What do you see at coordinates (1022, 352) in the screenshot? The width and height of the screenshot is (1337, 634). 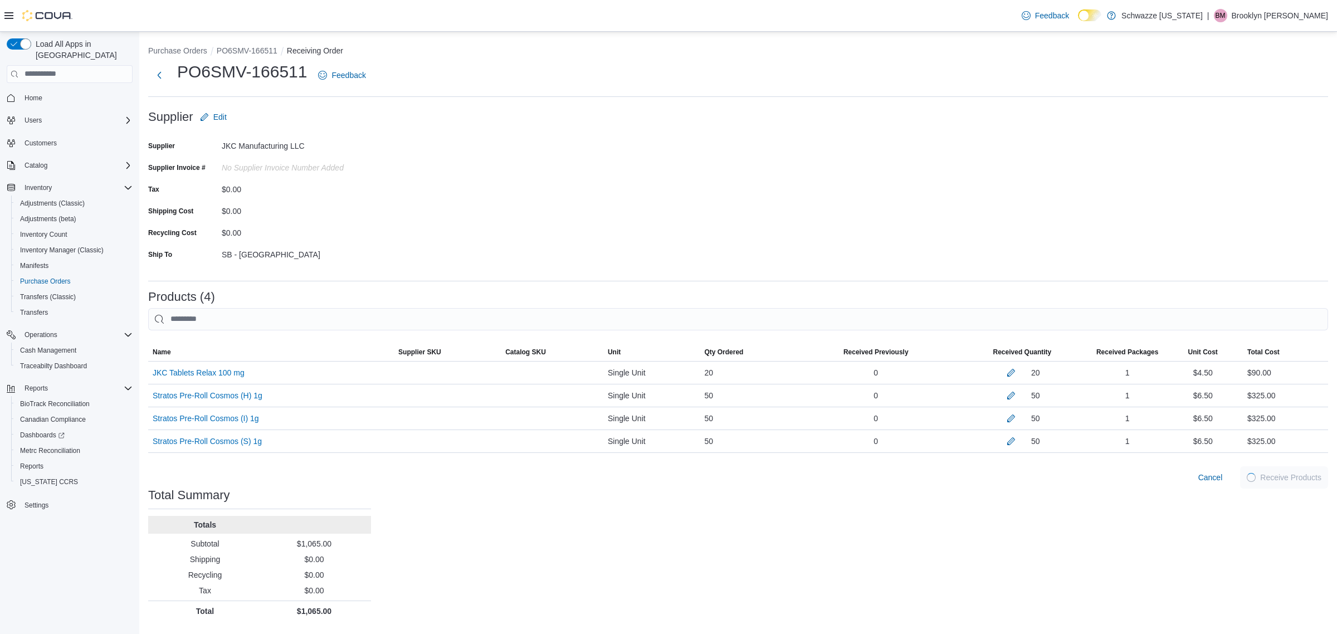 I see `span: Received Quantity` at bounding box center [1022, 352].